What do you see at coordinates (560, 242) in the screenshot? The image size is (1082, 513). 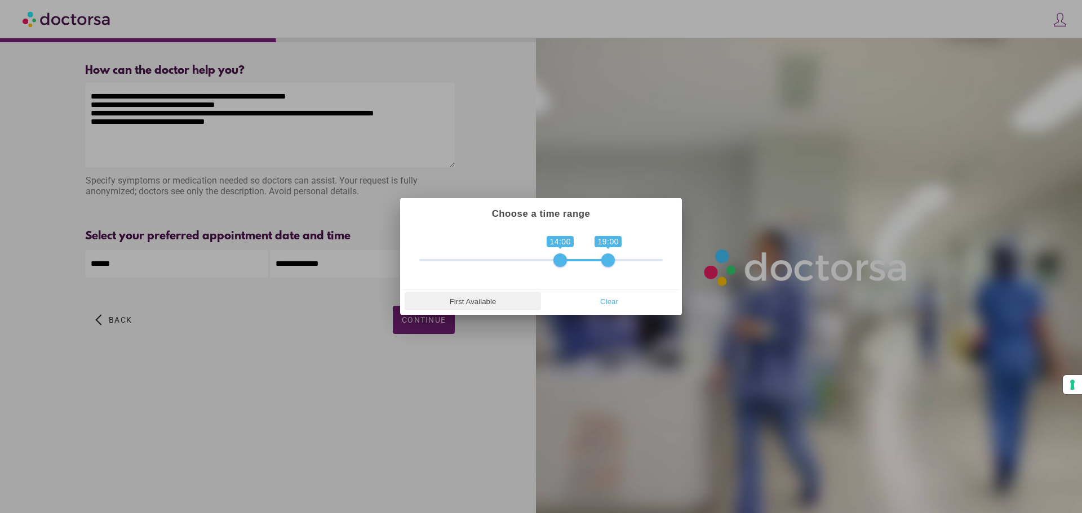 I see `span: 14:00` at bounding box center [560, 242].